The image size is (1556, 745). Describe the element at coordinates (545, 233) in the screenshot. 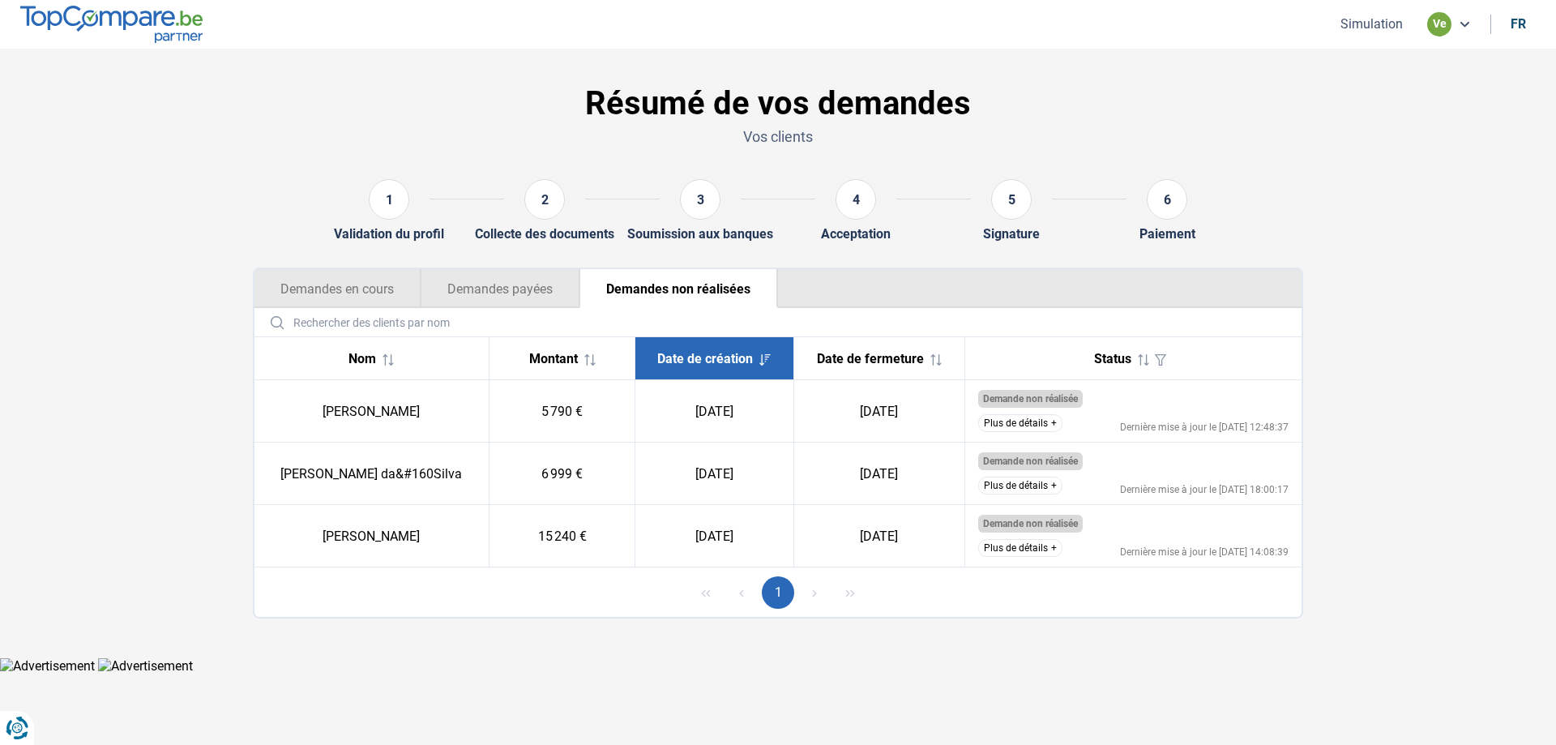

I see `div: Collecte des documents` at that location.